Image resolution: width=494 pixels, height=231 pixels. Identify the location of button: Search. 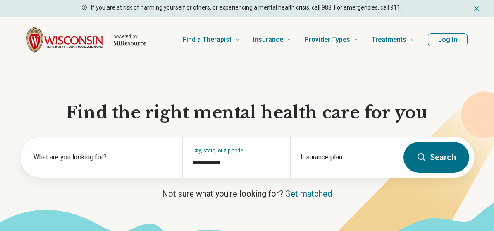
(436, 157).